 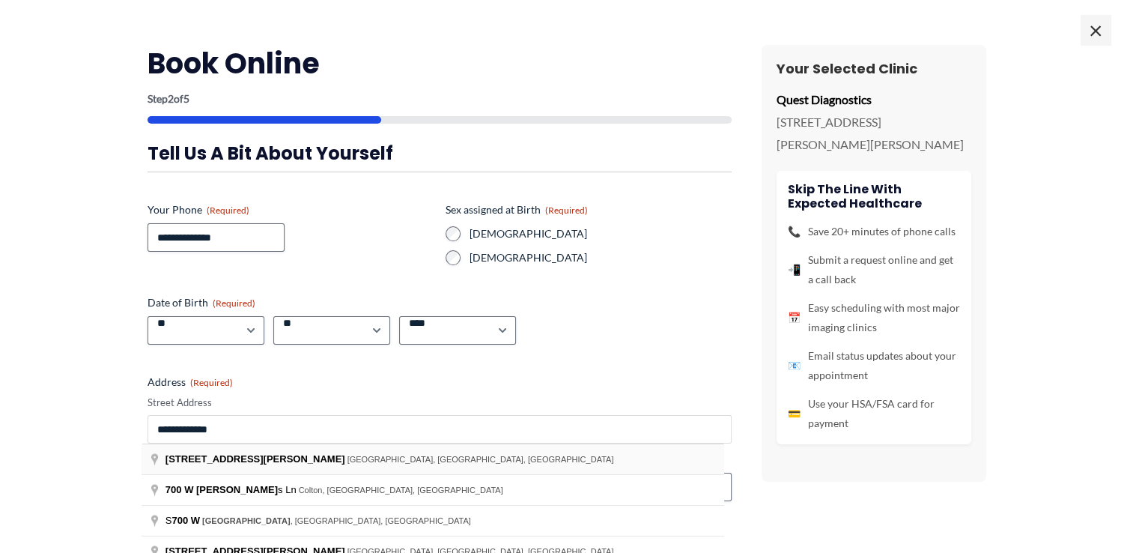 What do you see at coordinates (874, 365) in the screenshot?
I see `li: Email status updates about your appointment` at bounding box center [874, 365].